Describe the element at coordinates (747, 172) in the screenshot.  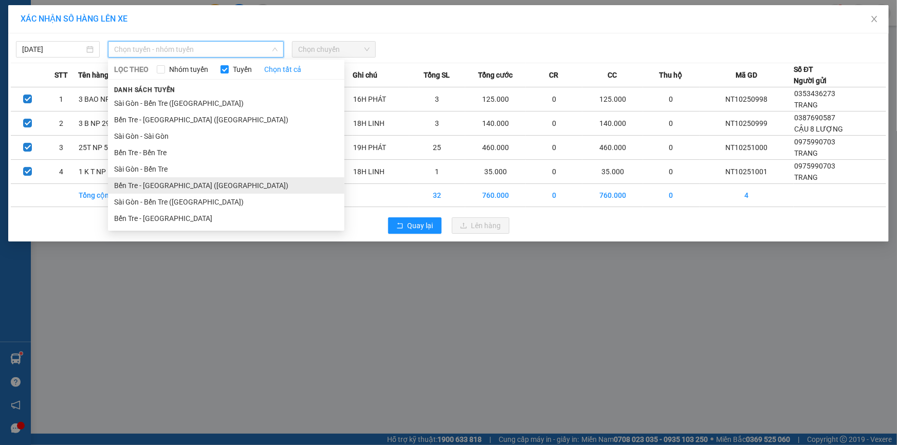
I see `td: NT10251001` at that location.